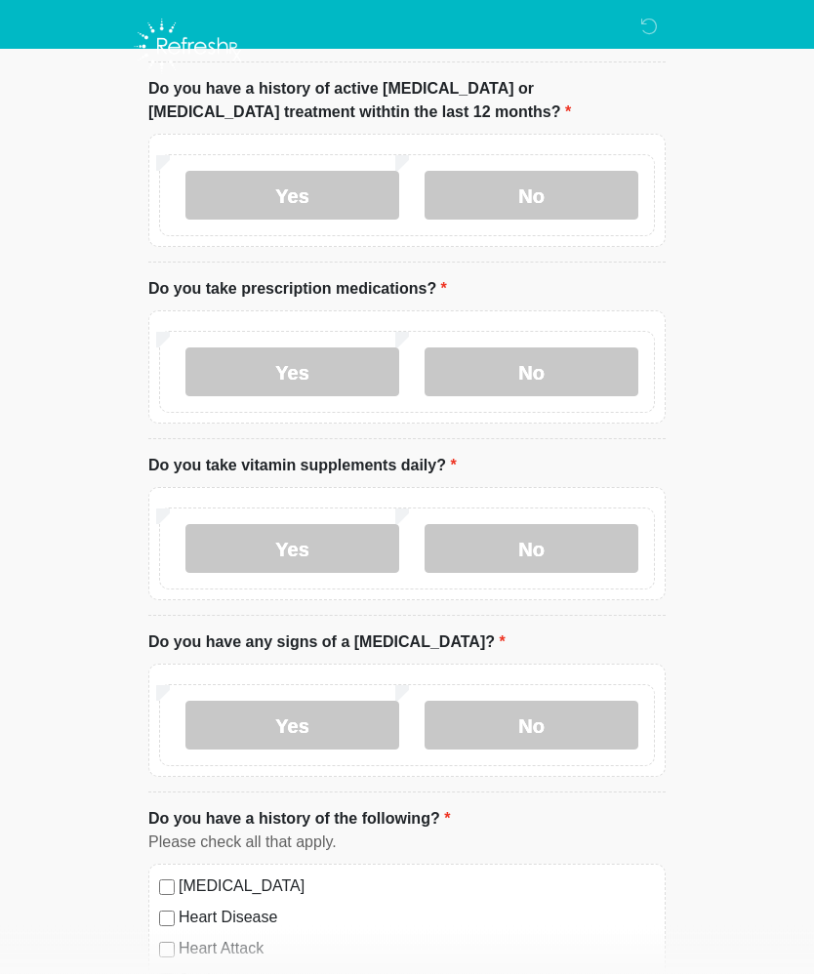 This screenshot has height=974, width=814. What do you see at coordinates (299, 820) in the screenshot?
I see `label: Do you have a history of the following?` at bounding box center [299, 820].